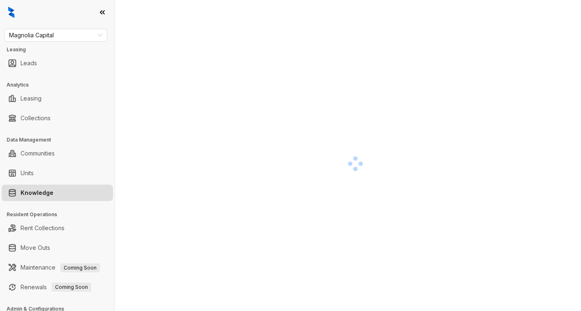 This screenshot has height=311, width=581. Describe the element at coordinates (60, 140) in the screenshot. I see `h3: Data Management` at that location.